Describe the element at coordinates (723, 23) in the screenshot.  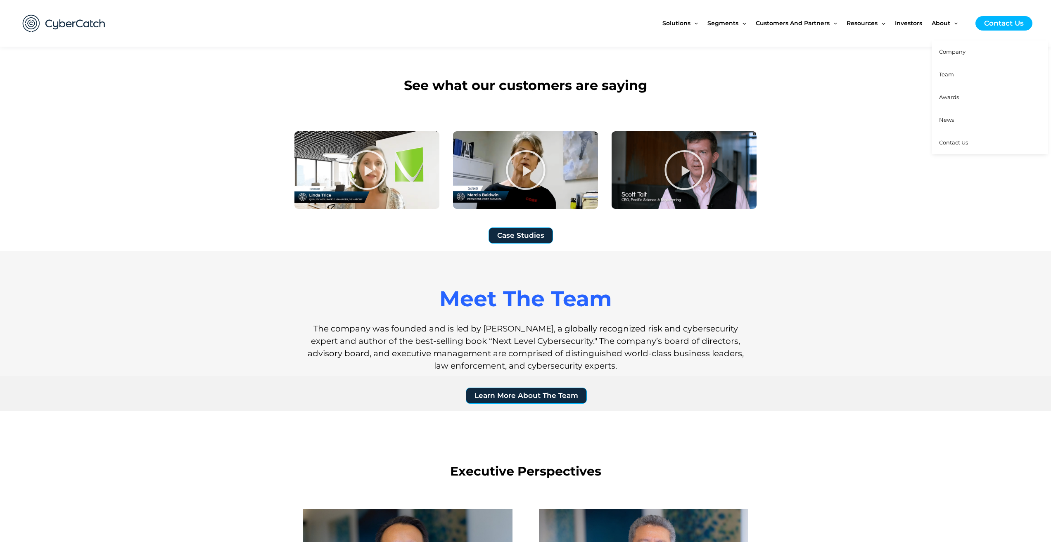
I see `span: Segments` at that location.